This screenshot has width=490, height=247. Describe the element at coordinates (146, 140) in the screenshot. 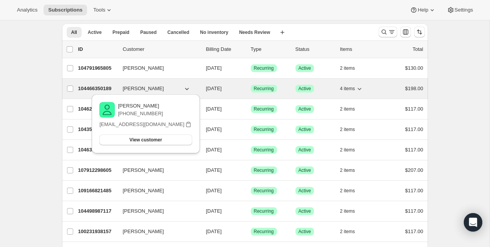

I see `button: View customer` at that location.